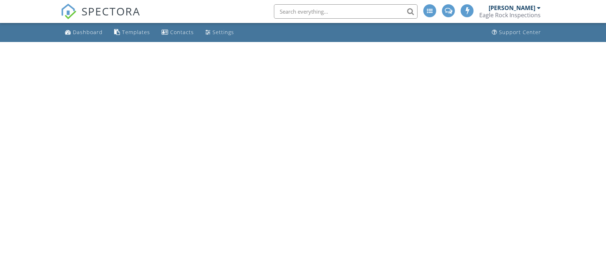  What do you see at coordinates (136, 32) in the screenshot?
I see `div: Templates` at bounding box center [136, 32].